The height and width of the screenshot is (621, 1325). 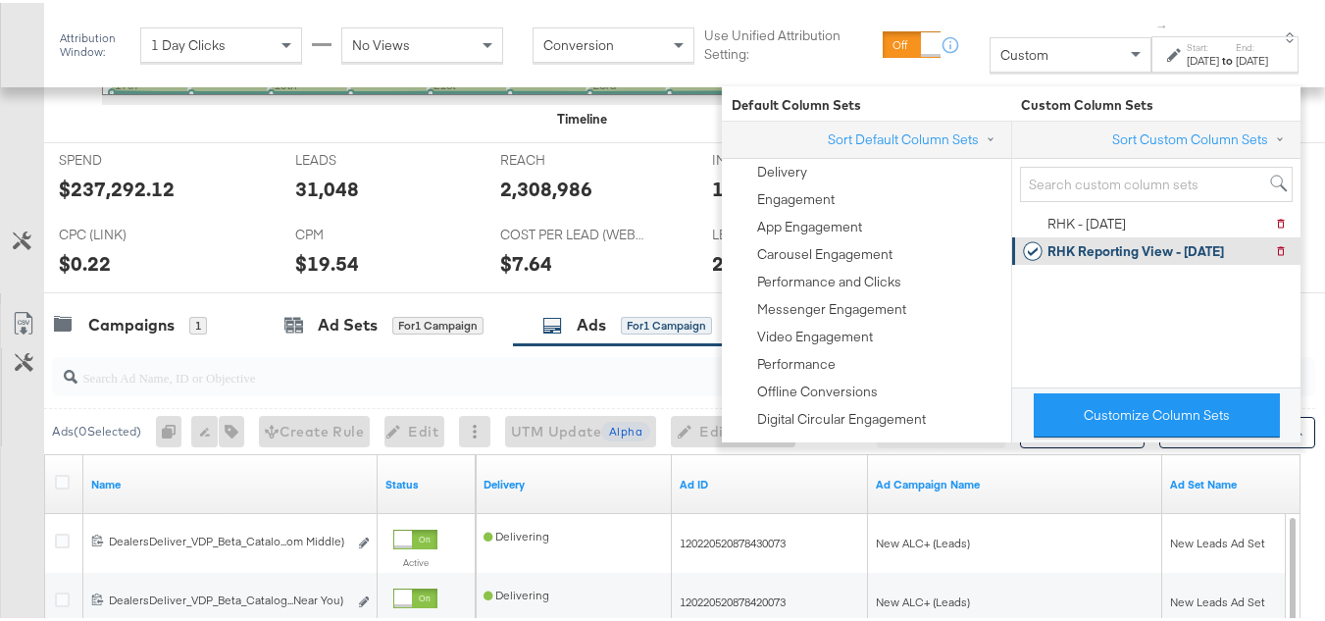 What do you see at coordinates (829, 278) in the screenshot?
I see `div: Performance and Clicks` at bounding box center [829, 278].